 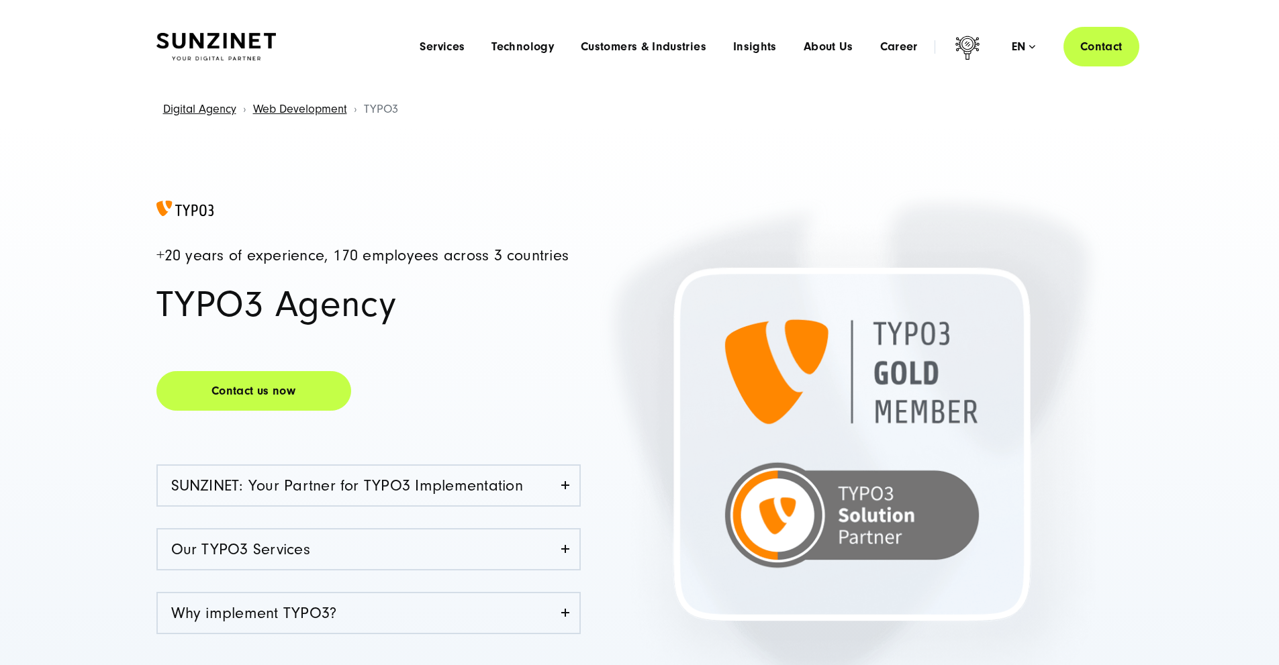 I want to click on a: Career, so click(x=899, y=47).